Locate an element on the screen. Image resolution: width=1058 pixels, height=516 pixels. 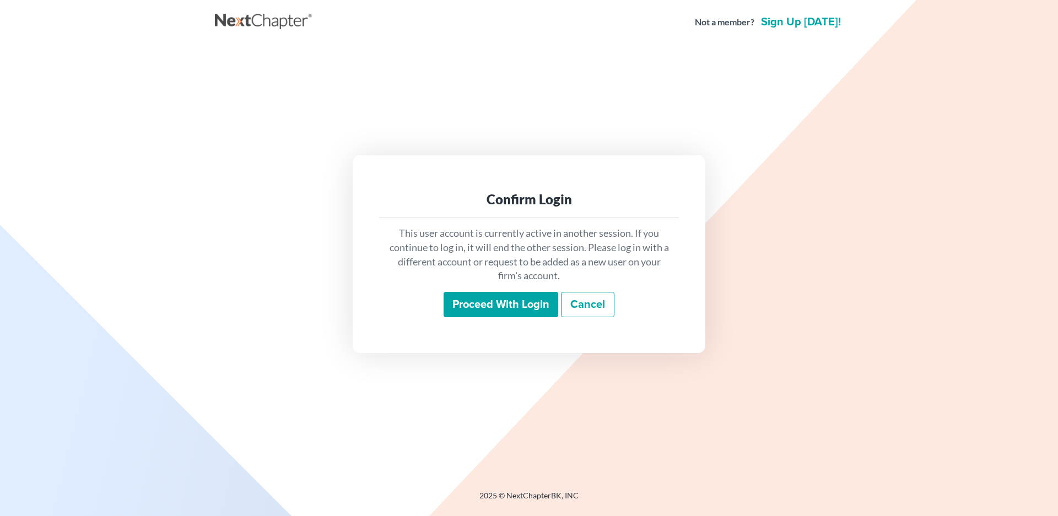
div: Confirm Login is located at coordinates (529, 199).